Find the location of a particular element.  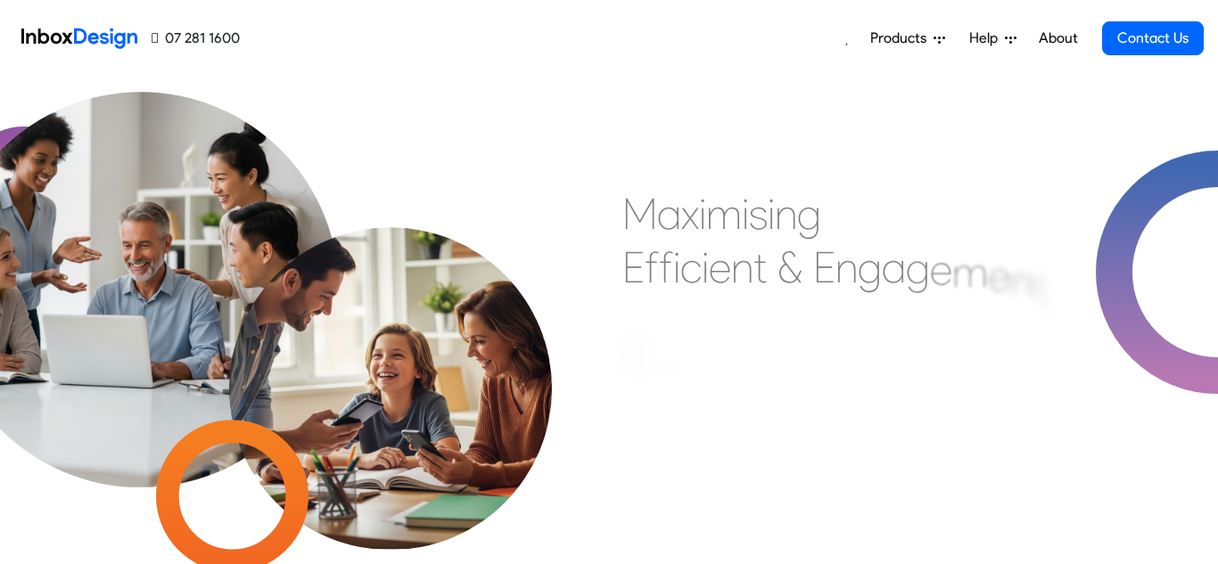

a: 07 281 1600 is located at coordinates (195, 38).